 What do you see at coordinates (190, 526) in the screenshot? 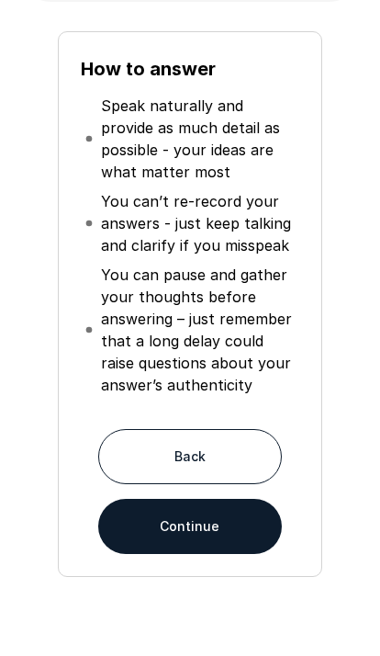
I see `button: Continue` at bounding box center [190, 526].